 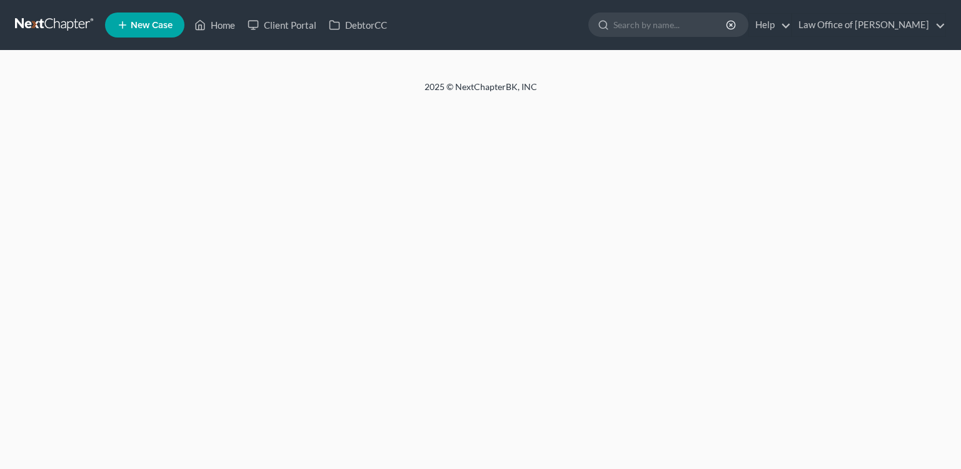 What do you see at coordinates (282, 25) in the screenshot?
I see `a: Client Portal` at bounding box center [282, 25].